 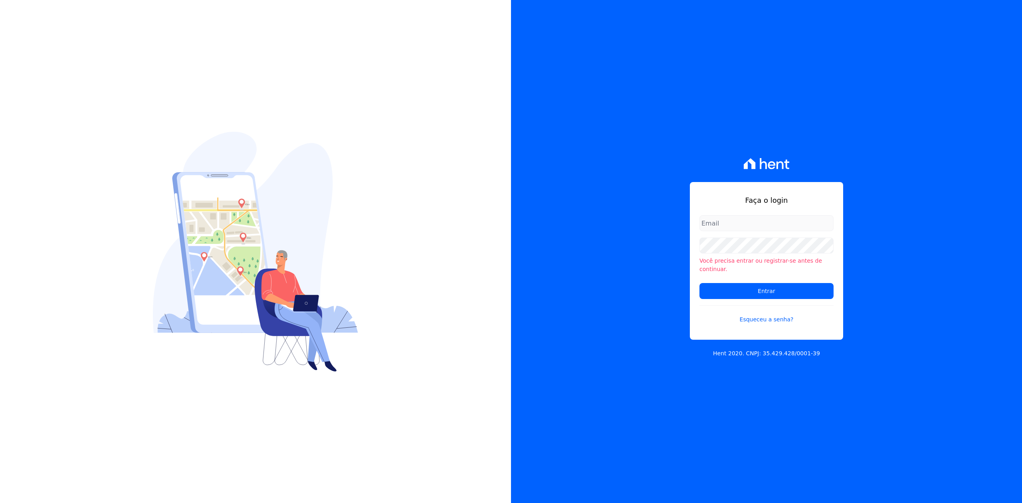 I want to click on input: Email, so click(x=766, y=223).